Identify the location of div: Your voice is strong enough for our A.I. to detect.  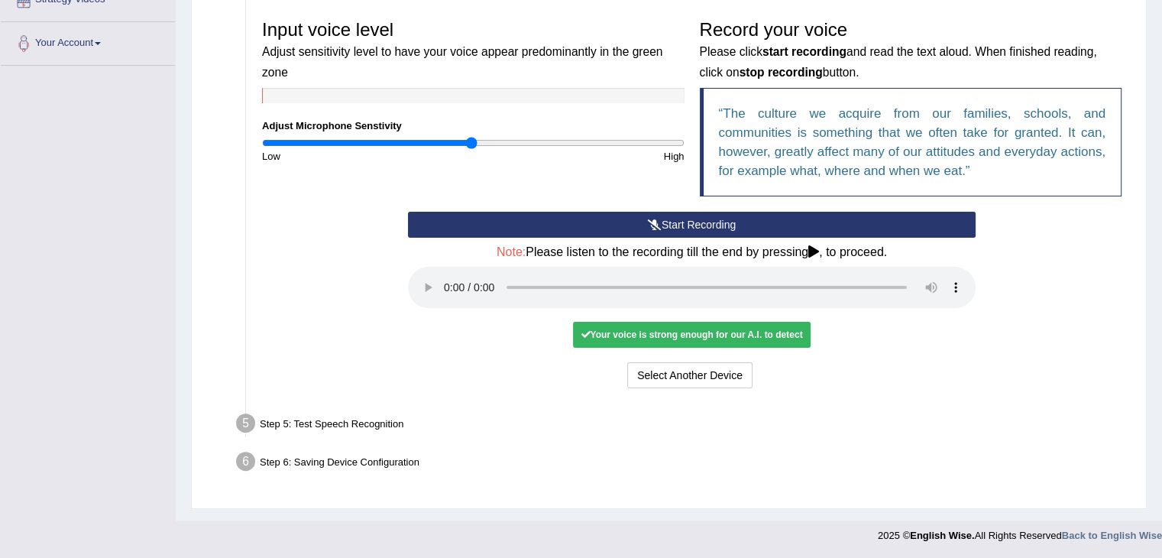
(692, 335).